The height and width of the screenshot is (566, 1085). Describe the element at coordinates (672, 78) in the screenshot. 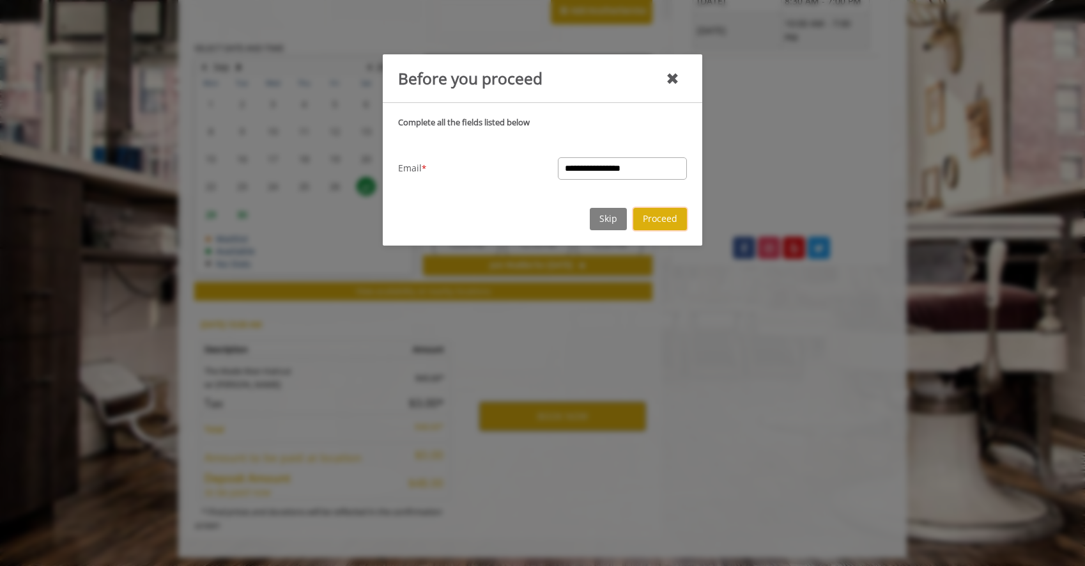

I see `div: close mandatory details dialog` at that location.